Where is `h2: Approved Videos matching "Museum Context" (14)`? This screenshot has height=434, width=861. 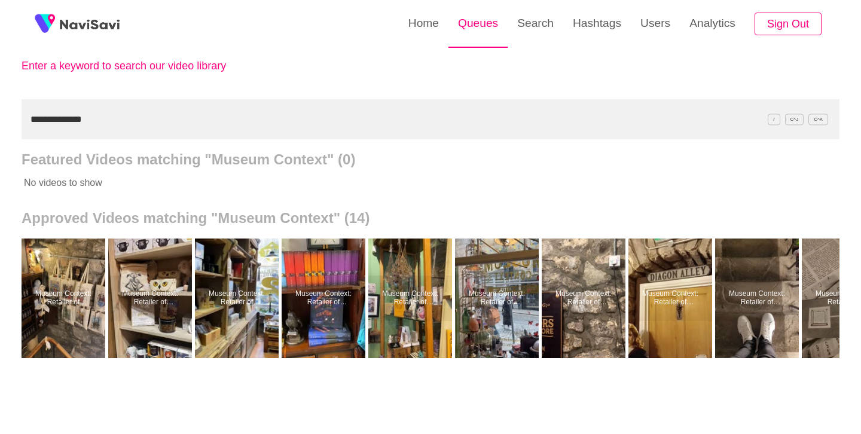
h2: Approved Videos matching "Museum Context" (14) is located at coordinates (431, 218).